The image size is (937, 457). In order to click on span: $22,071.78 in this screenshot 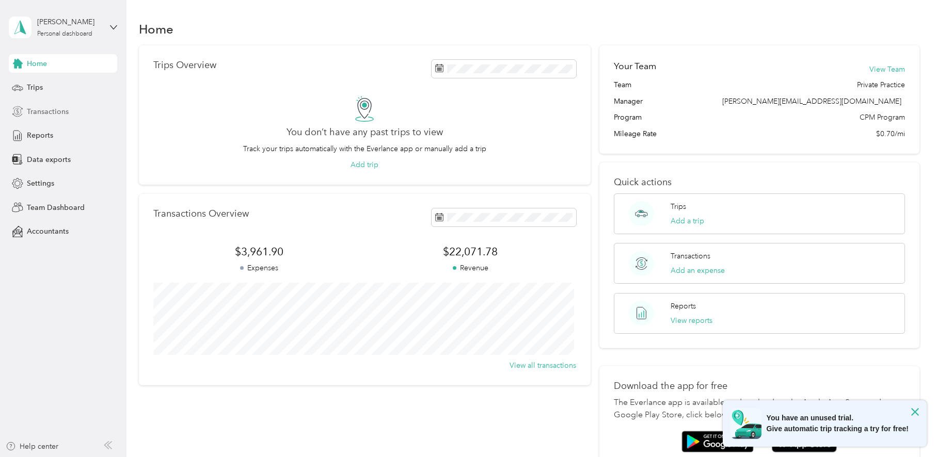, I will do `click(470, 252)`.